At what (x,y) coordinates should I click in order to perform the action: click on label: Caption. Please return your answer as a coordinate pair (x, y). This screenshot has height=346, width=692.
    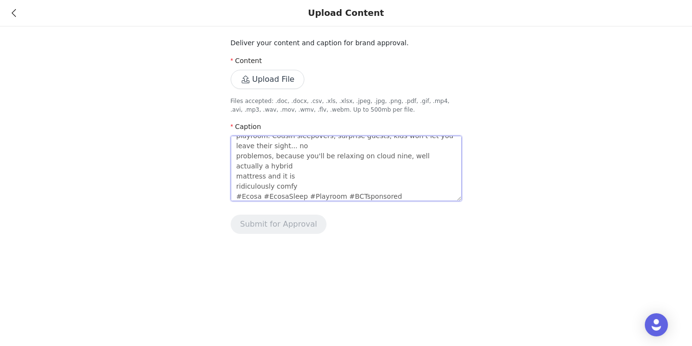
    Looking at the image, I should click on (246, 127).